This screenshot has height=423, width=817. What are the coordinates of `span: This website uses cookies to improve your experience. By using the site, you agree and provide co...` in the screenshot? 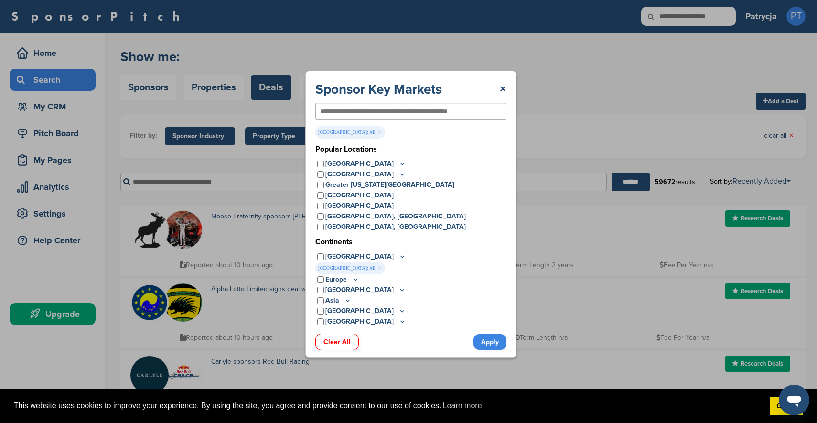 It's located at (388, 406).